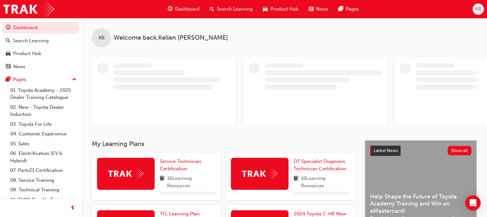  What do you see at coordinates (231, 9) in the screenshot?
I see `a: search-iconSearch Learning` at bounding box center [231, 9].